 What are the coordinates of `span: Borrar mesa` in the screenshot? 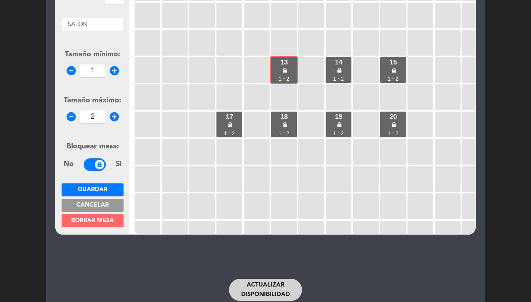 It's located at (93, 221).